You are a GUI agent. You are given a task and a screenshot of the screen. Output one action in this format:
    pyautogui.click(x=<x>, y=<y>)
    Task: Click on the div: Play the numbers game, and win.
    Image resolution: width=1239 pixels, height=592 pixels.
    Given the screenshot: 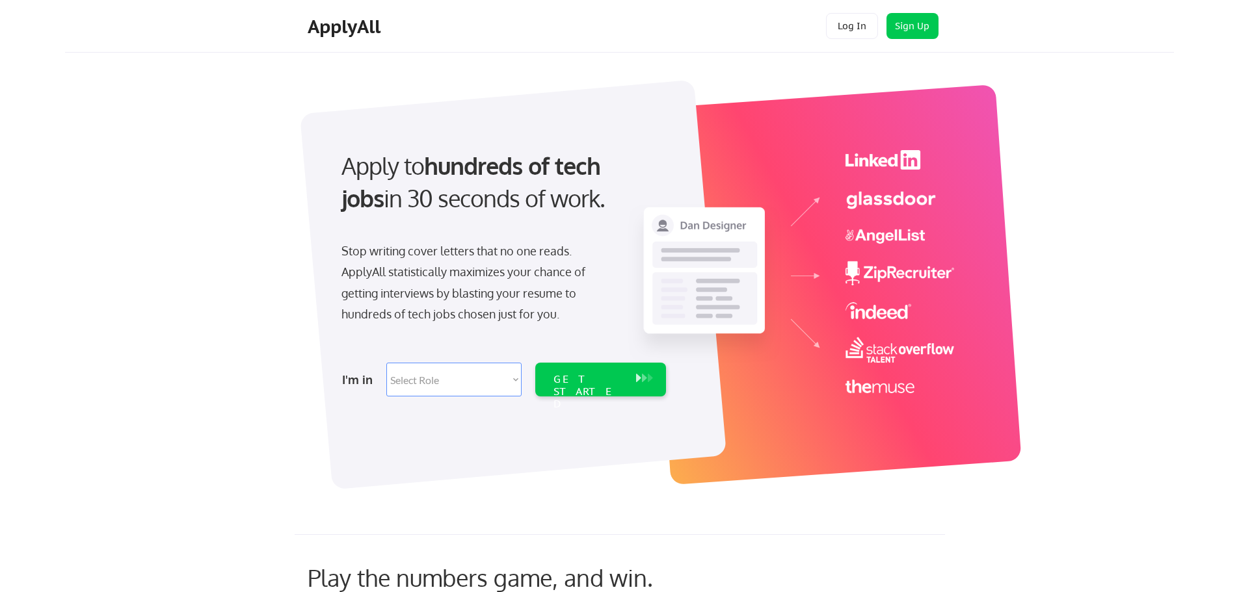 What is the action you would take?
    pyautogui.click(x=509, y=577)
    